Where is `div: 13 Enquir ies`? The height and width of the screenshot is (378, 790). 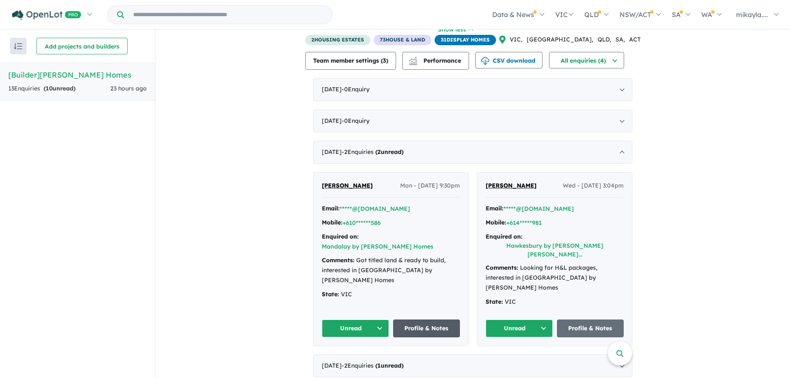
div: 13 Enquir ies is located at coordinates (42, 89).